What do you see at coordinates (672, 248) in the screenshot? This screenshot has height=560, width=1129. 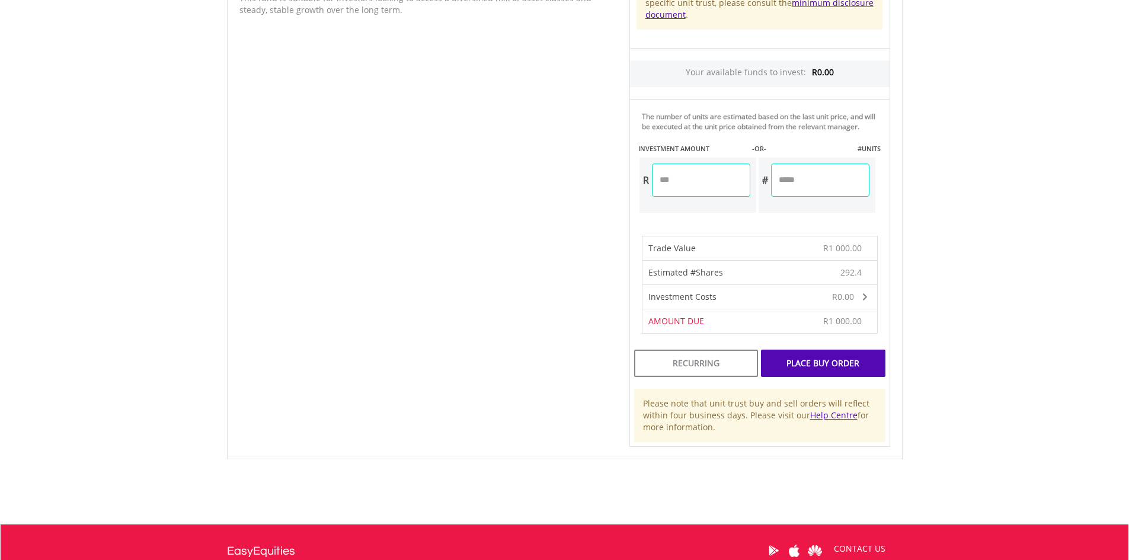 I see `span: Trade Value` at bounding box center [672, 248].